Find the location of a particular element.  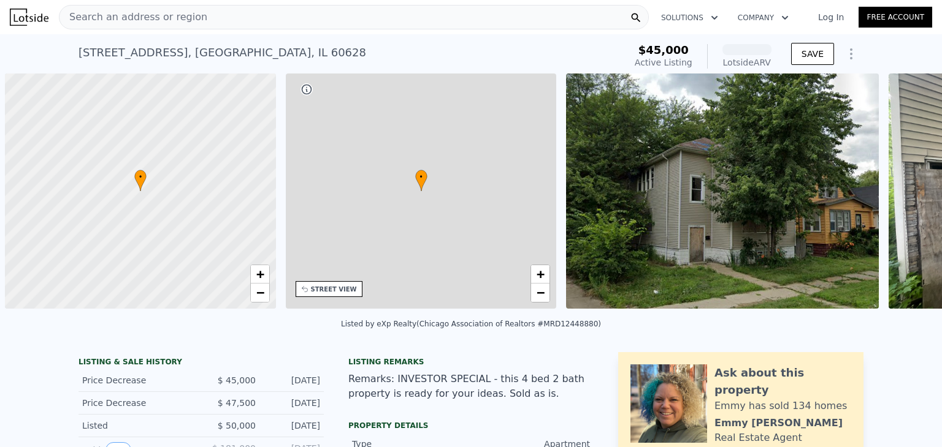

div: Listing remarks is located at coordinates (471, 362).